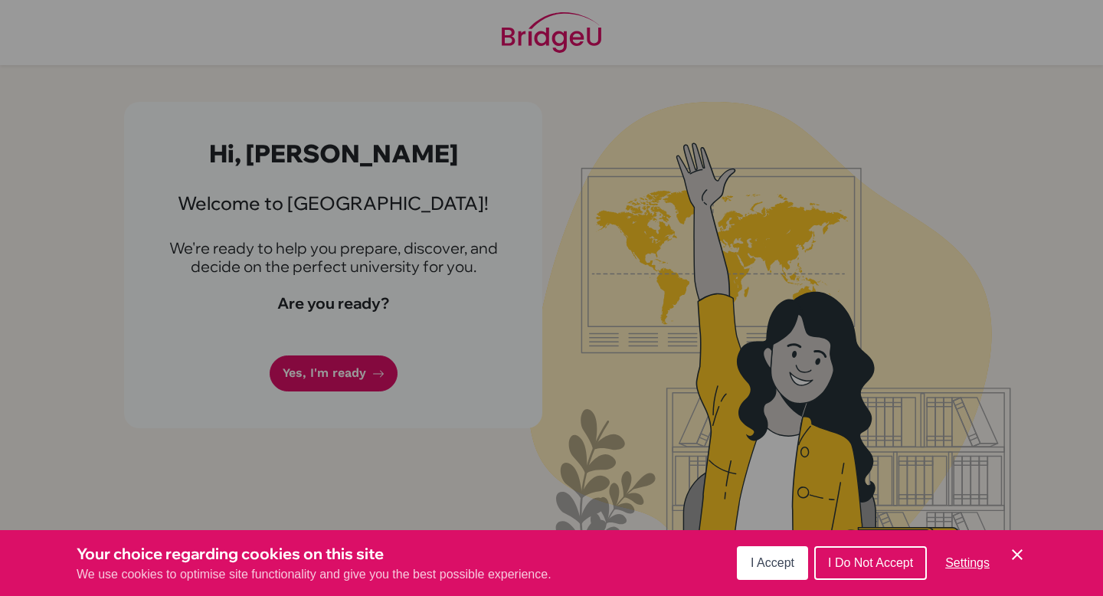 The width and height of the screenshot is (1103, 596). What do you see at coordinates (967, 563) in the screenshot?
I see `button: Settings` at bounding box center [967, 563].